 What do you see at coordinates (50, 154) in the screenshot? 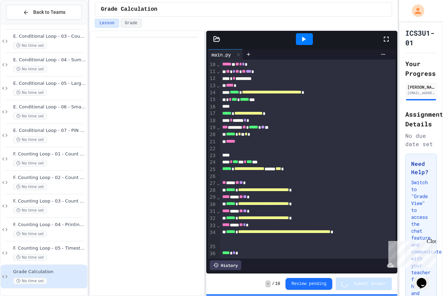
I see `span: F. Counting Loop - 01 - Count up by 1` at bounding box center [50, 154].